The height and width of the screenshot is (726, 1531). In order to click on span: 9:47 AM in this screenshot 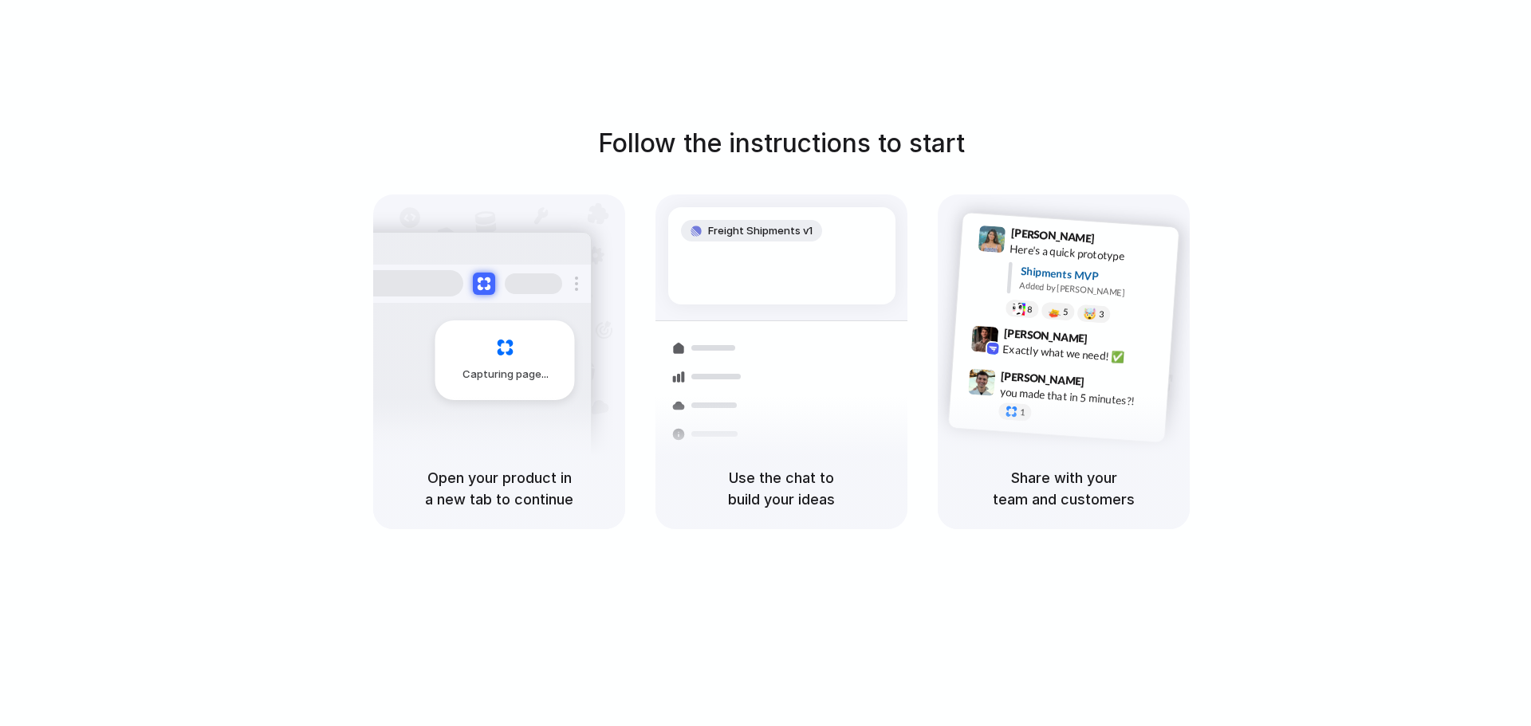, I will do `click(1105, 384)`.